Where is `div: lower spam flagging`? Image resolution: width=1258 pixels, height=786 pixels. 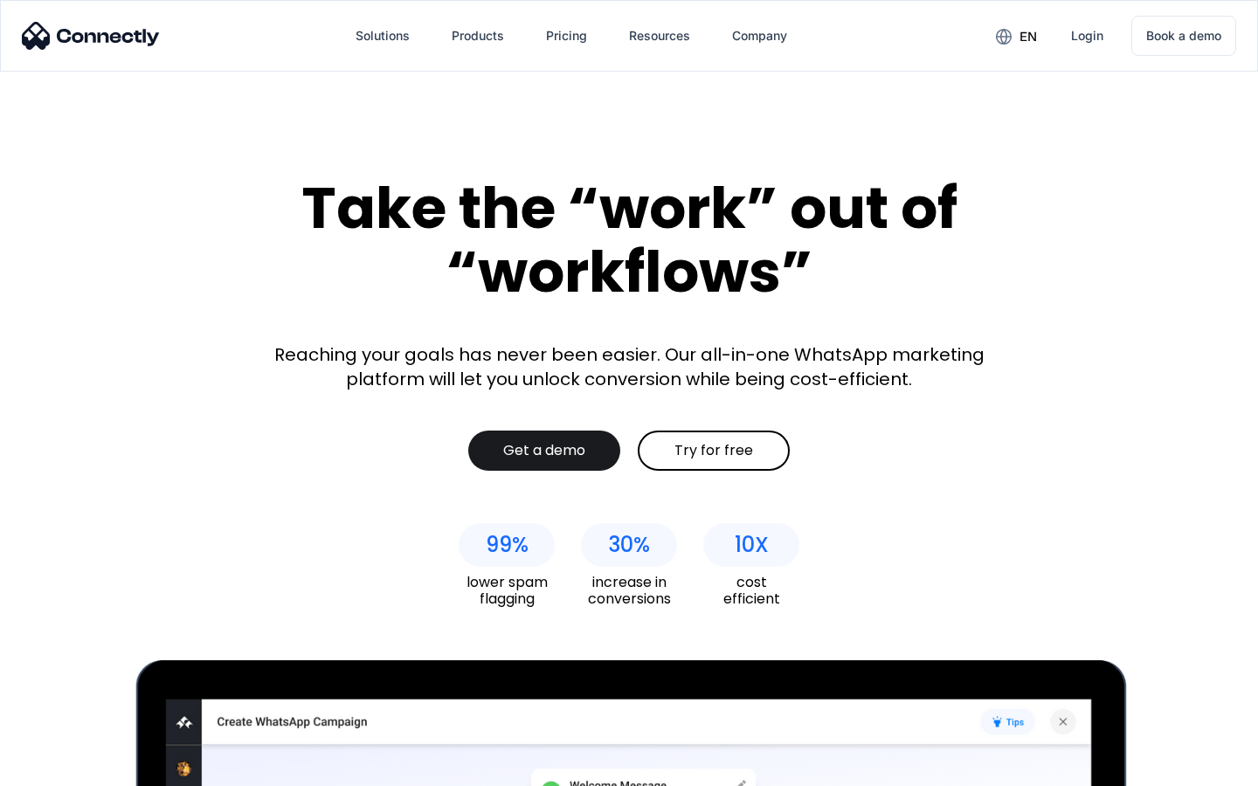
div: lower spam flagging is located at coordinates (507, 591).